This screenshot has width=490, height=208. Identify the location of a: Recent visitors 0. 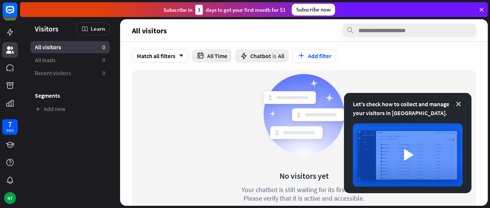
(70, 73).